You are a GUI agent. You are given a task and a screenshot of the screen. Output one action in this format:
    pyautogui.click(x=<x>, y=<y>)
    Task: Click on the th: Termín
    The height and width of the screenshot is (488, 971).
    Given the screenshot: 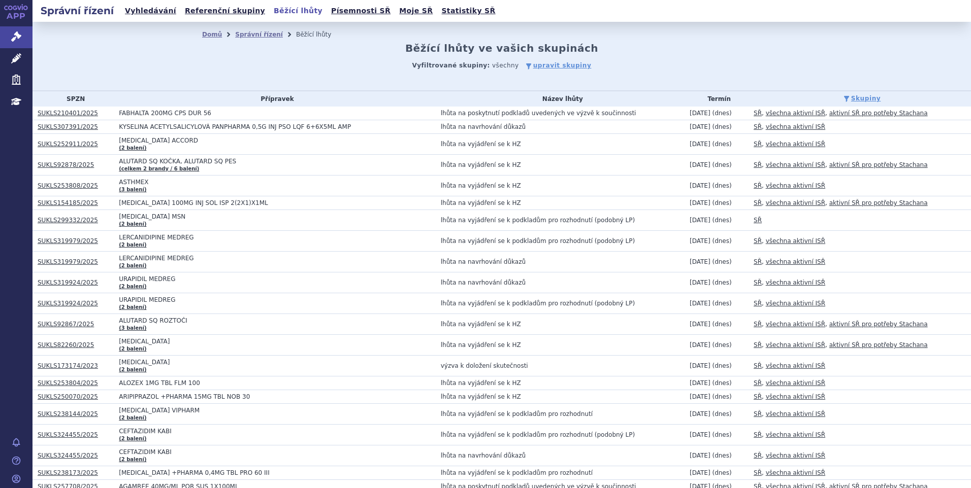 What is the action you would take?
    pyautogui.click(x=716, y=99)
    